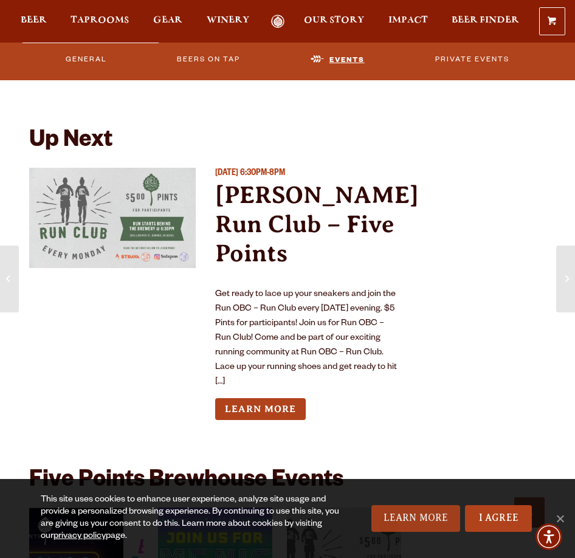 The height and width of the screenshot is (558, 575). I want to click on a: Learn More, so click(415, 518).